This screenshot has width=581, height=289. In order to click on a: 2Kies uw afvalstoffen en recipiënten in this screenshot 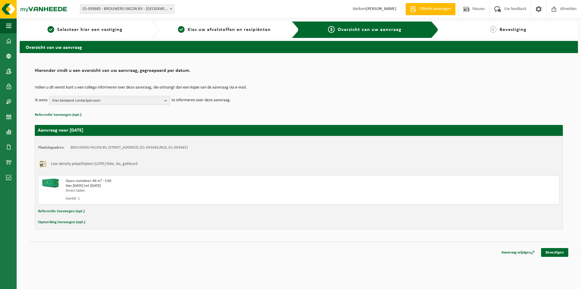, I will do `click(224, 30)`.